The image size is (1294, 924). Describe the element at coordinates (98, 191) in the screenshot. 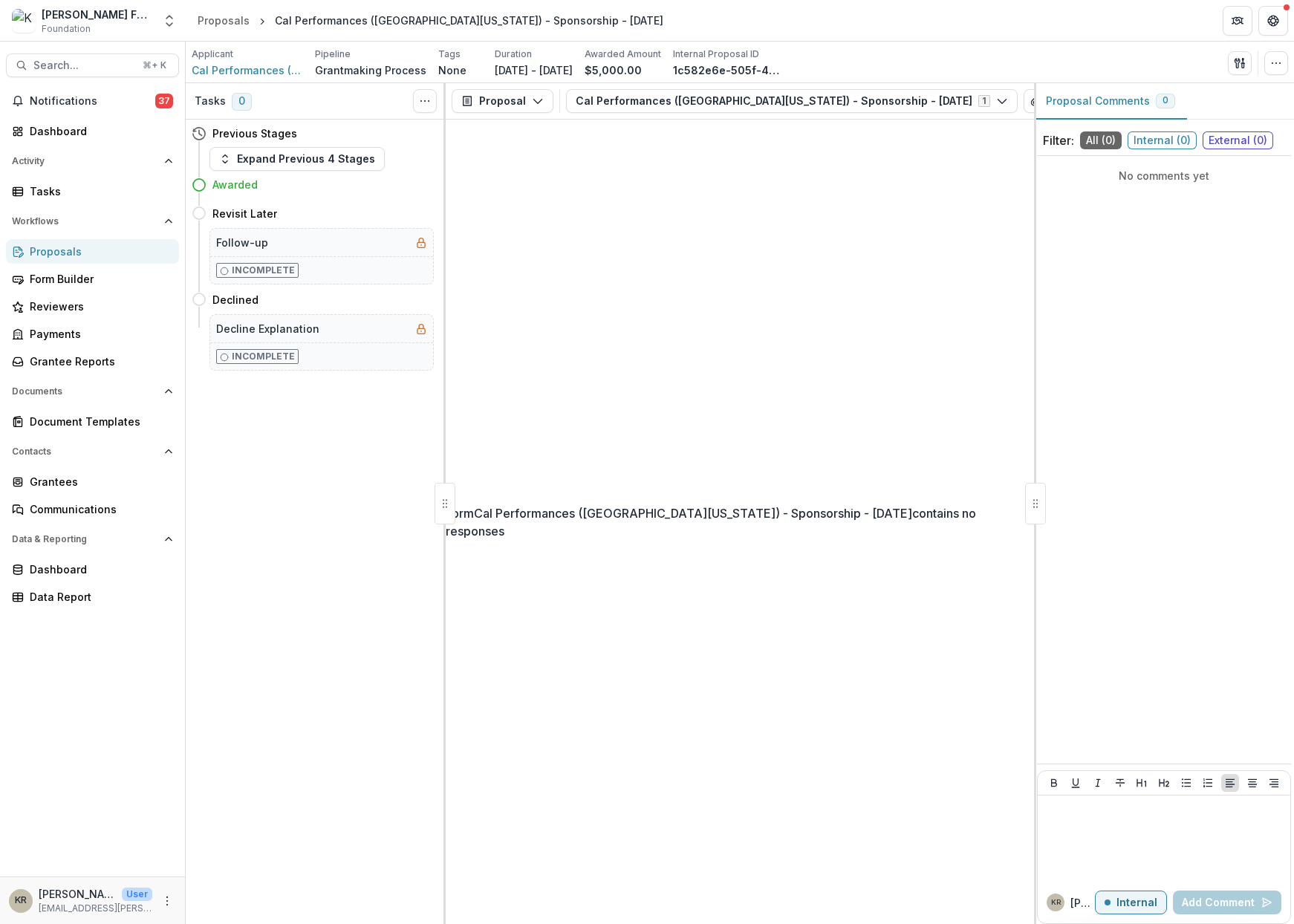

I see `div: Tasks` at that location.